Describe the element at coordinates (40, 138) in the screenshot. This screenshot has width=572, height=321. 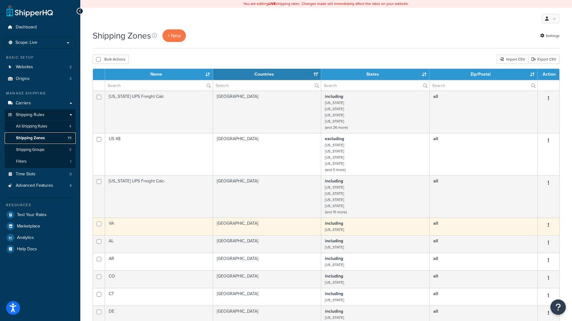
I see `li: Shipping Zones` at that location.